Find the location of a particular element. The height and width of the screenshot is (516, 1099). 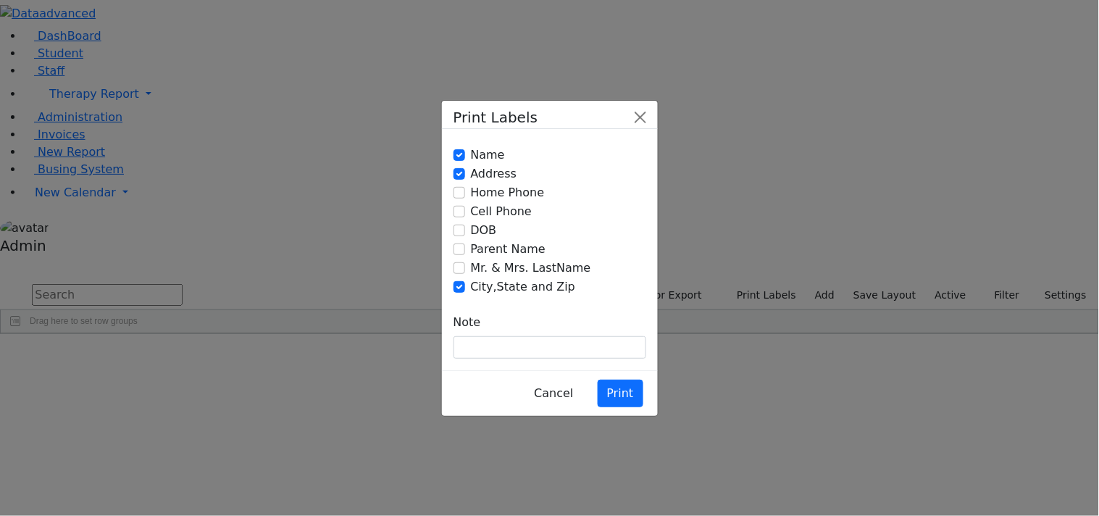

label: Note is located at coordinates (467, 322).